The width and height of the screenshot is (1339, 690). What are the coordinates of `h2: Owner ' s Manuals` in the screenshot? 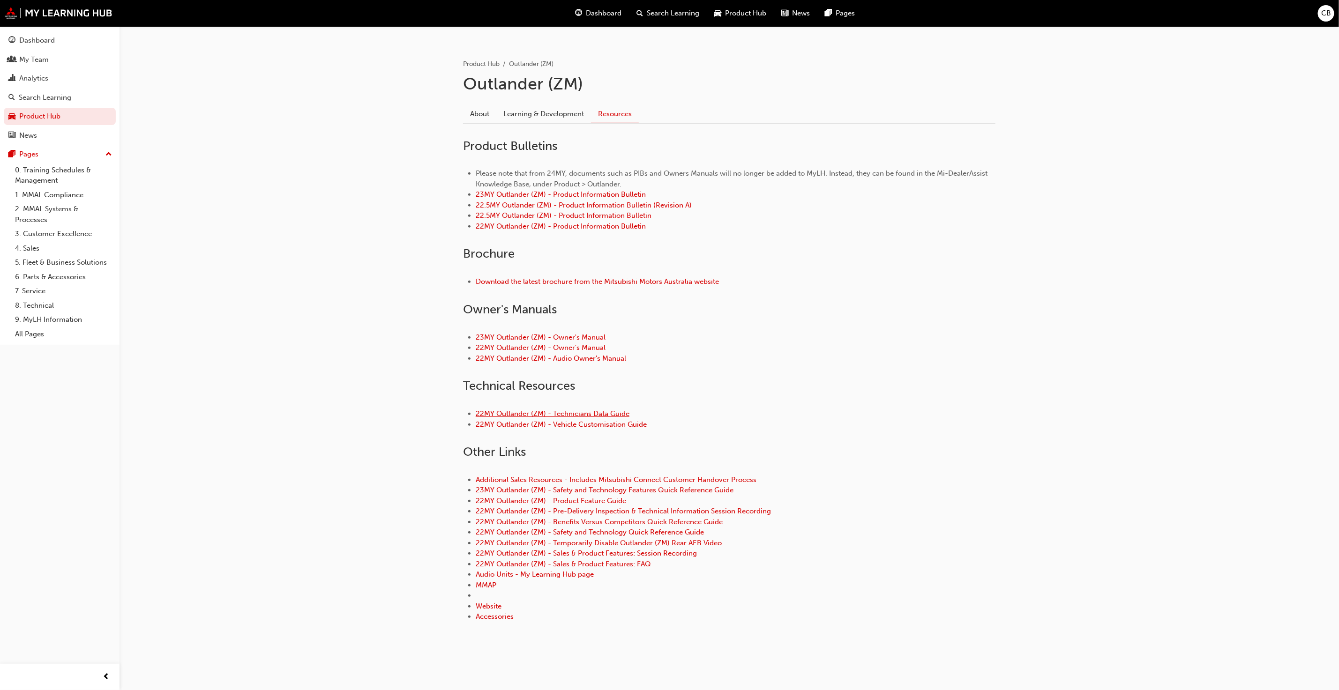 It's located at (729, 310).